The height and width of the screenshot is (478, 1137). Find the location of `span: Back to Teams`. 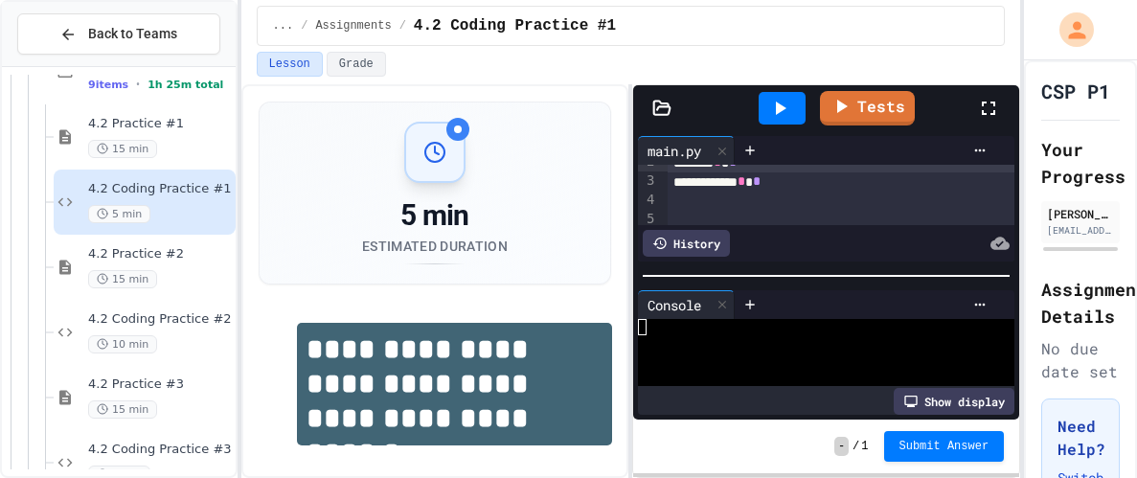

span: Back to Teams is located at coordinates (132, 34).